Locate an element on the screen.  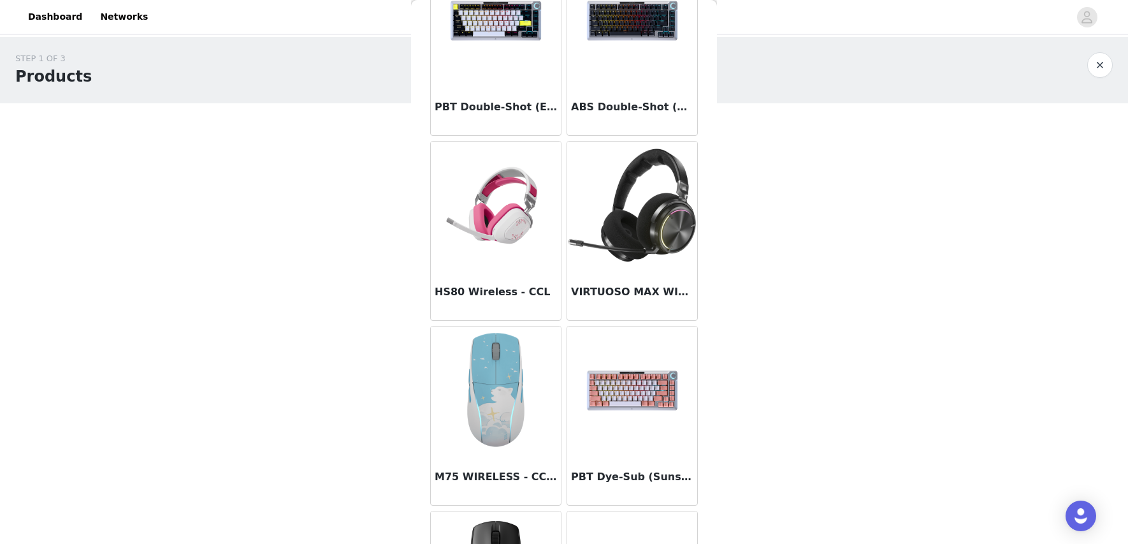
div: avatar is located at coordinates (1087, 17).